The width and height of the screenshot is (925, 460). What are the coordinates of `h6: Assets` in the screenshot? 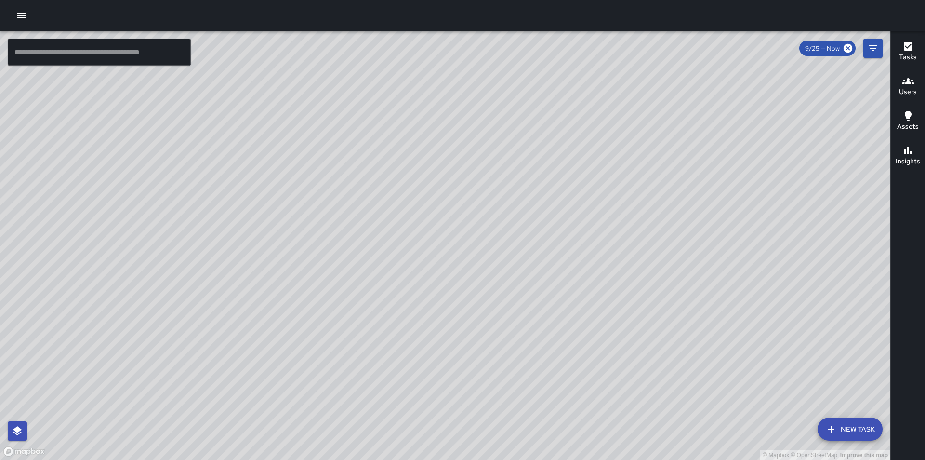 It's located at (908, 127).